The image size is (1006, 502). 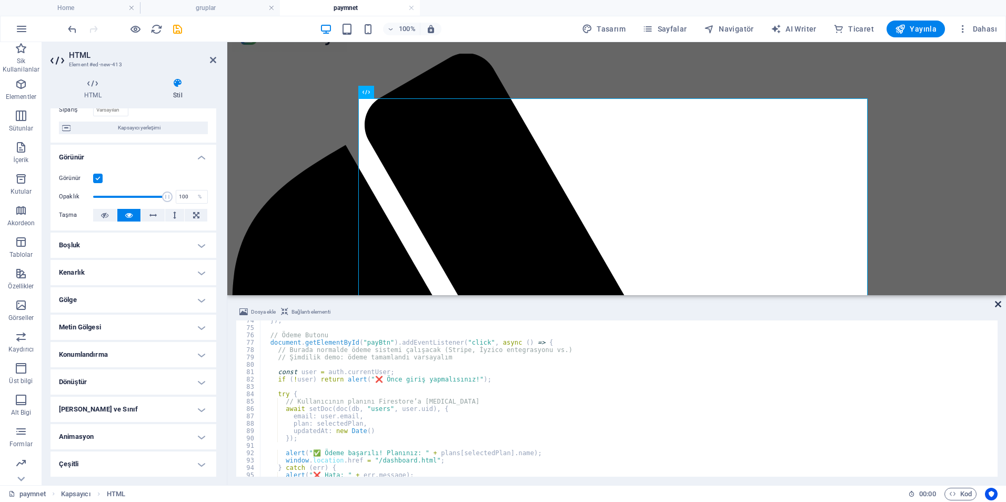 I want to click on button: Kapsayıcı yerleşimi, so click(x=133, y=128).